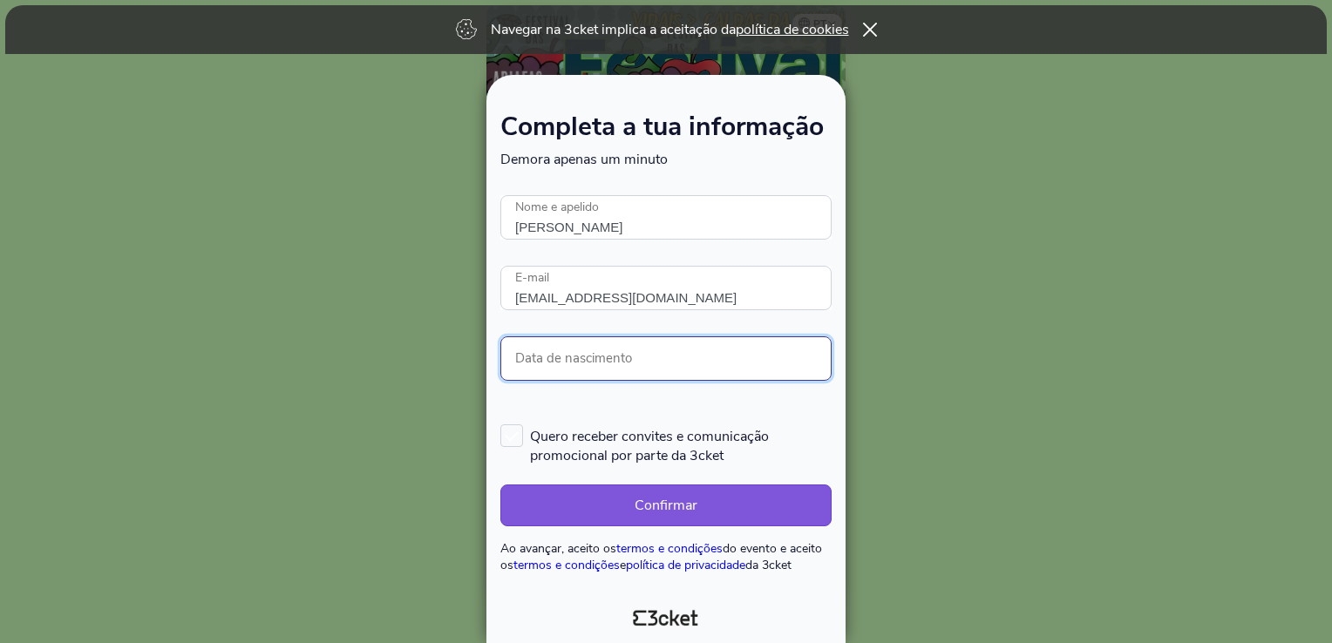 The width and height of the screenshot is (1332, 643). I want to click on label: Nome e apelido, so click(557, 207).